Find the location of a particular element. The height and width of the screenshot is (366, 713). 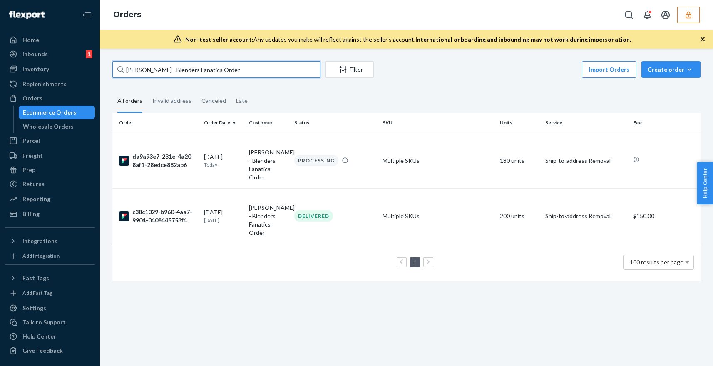

div: Wholesale Orders is located at coordinates (48, 127).